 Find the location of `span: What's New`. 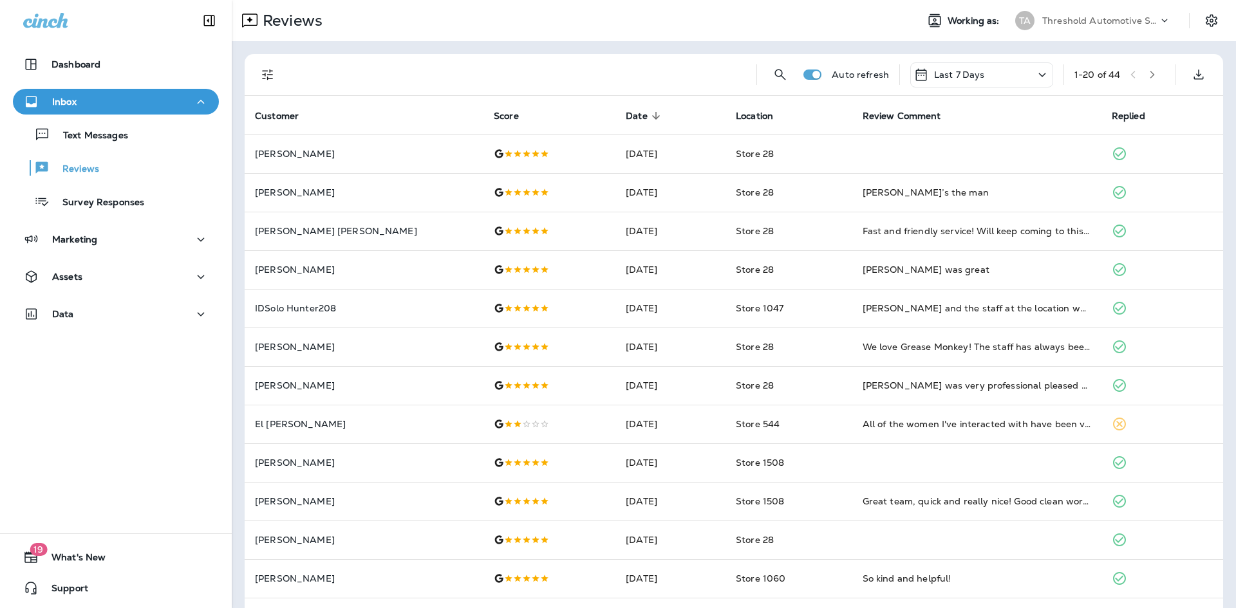

span: What's New is located at coordinates (72, 560).